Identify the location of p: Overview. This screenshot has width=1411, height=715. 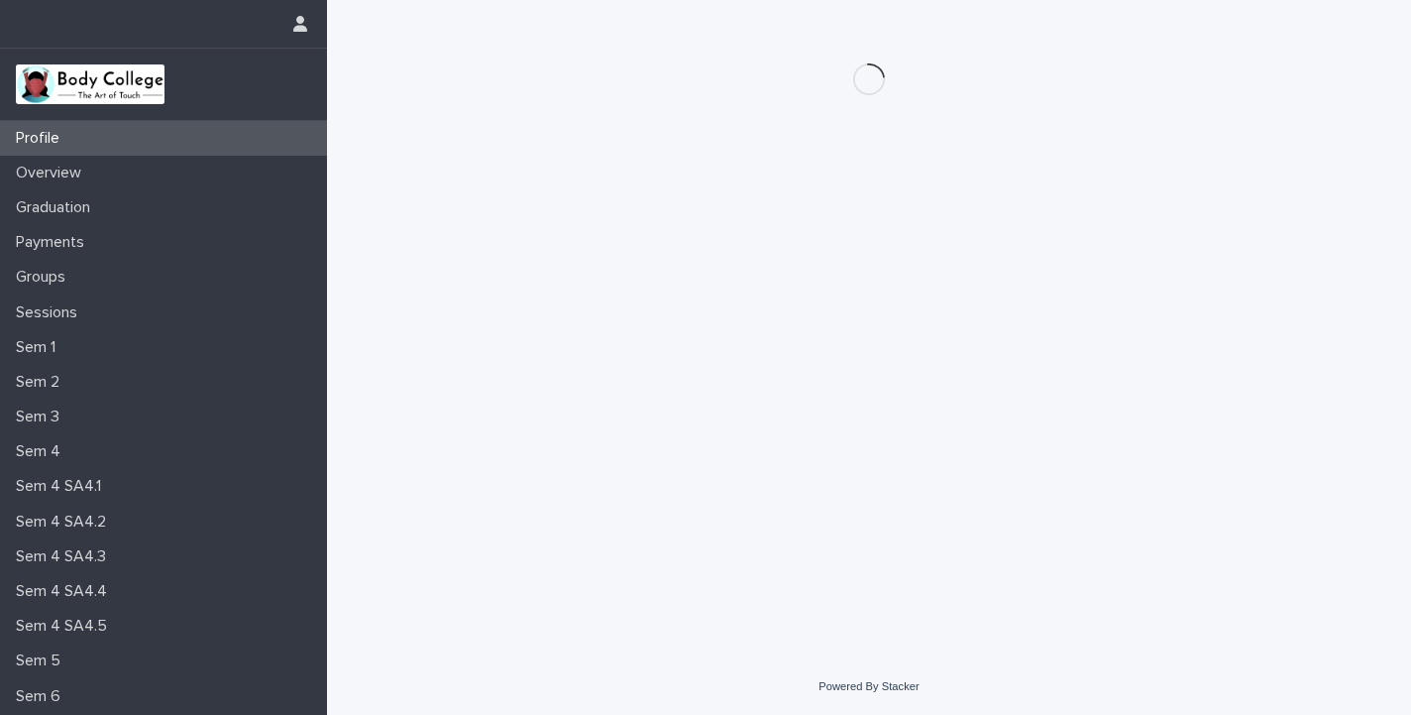
(53, 172).